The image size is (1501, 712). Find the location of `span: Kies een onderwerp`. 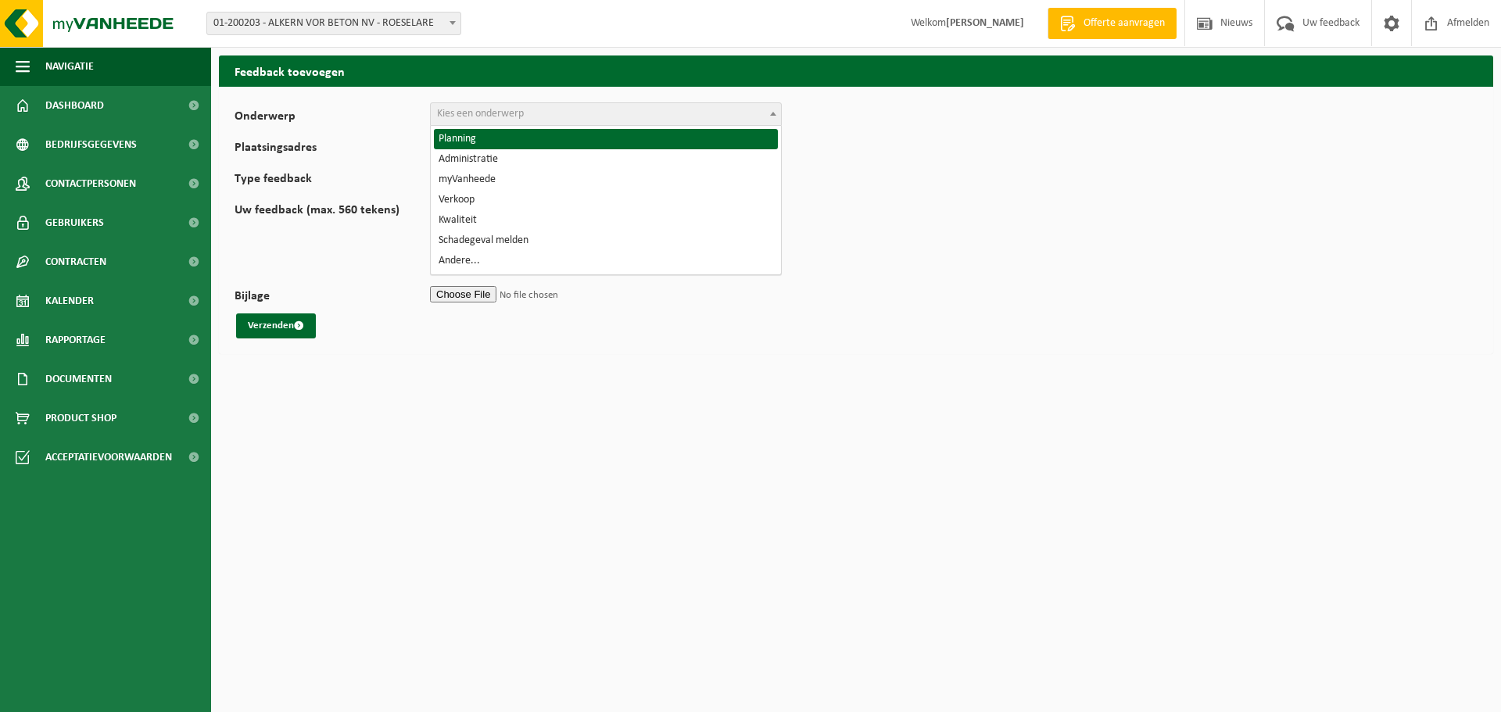

span: Kies een onderwerp is located at coordinates (480, 113).